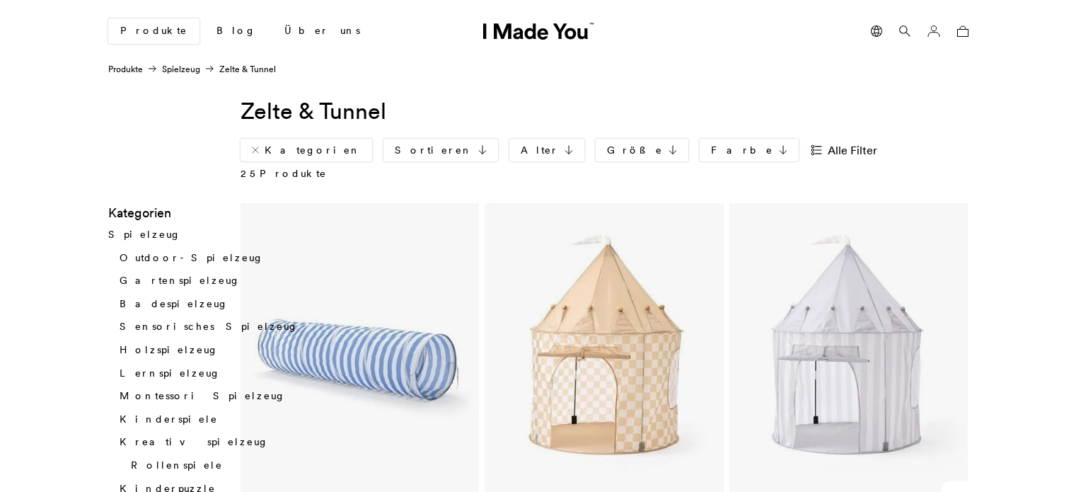 This screenshot has height=492, width=1076. I want to click on a: Gartenspielzeug, so click(180, 281).